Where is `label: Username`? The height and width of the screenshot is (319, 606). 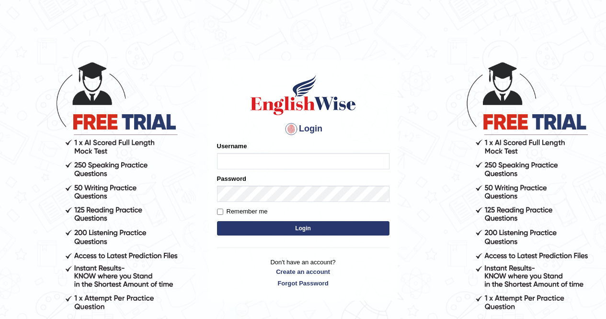
label: Username is located at coordinates (232, 146).